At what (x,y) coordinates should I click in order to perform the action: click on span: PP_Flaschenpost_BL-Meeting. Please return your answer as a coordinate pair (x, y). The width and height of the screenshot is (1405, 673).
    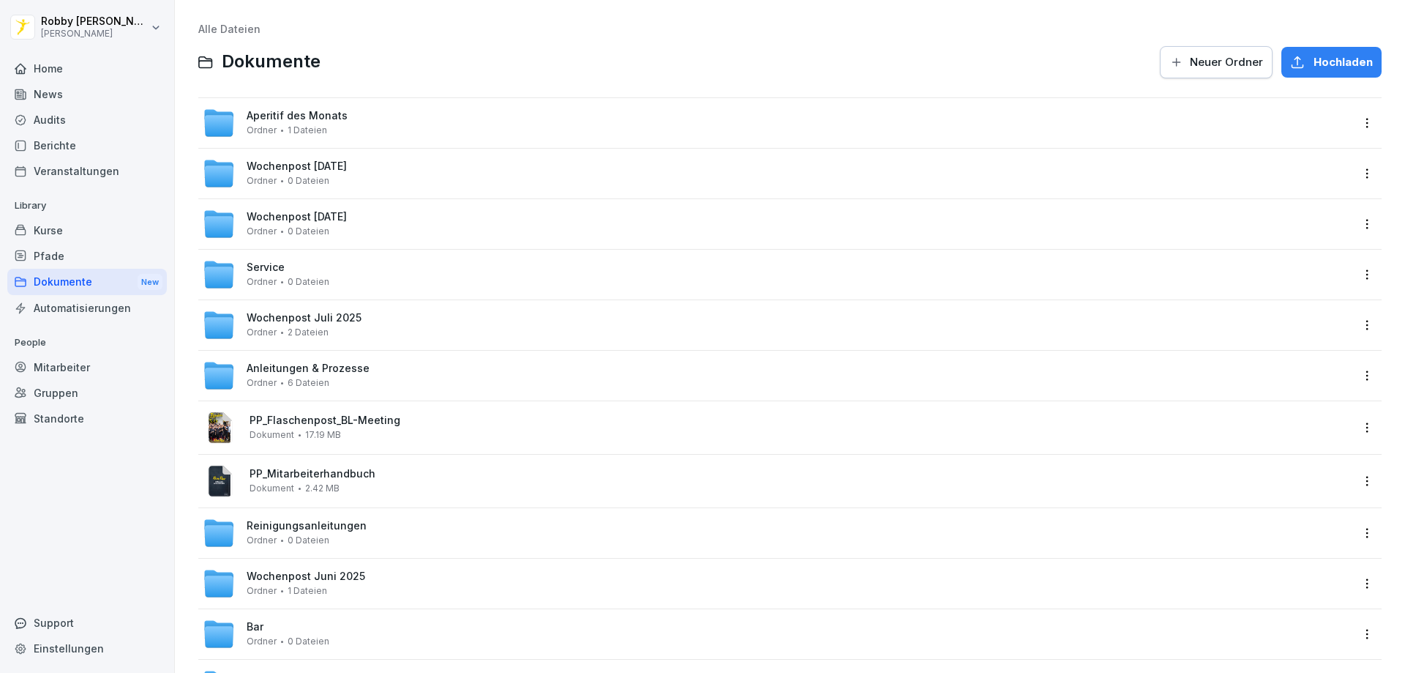
    Looking at the image, I should click on (800, 420).